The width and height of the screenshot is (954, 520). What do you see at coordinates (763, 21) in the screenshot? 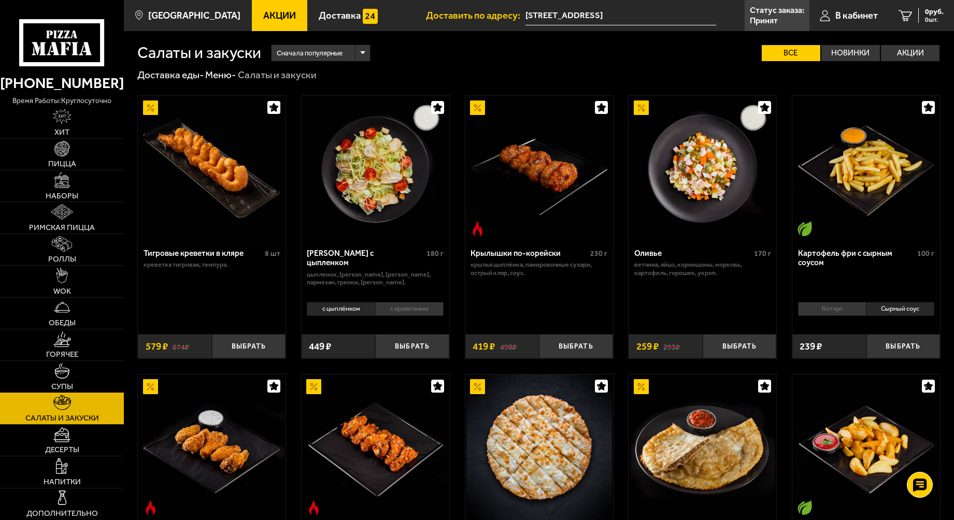
I see `p: Принят` at bounding box center [763, 21].